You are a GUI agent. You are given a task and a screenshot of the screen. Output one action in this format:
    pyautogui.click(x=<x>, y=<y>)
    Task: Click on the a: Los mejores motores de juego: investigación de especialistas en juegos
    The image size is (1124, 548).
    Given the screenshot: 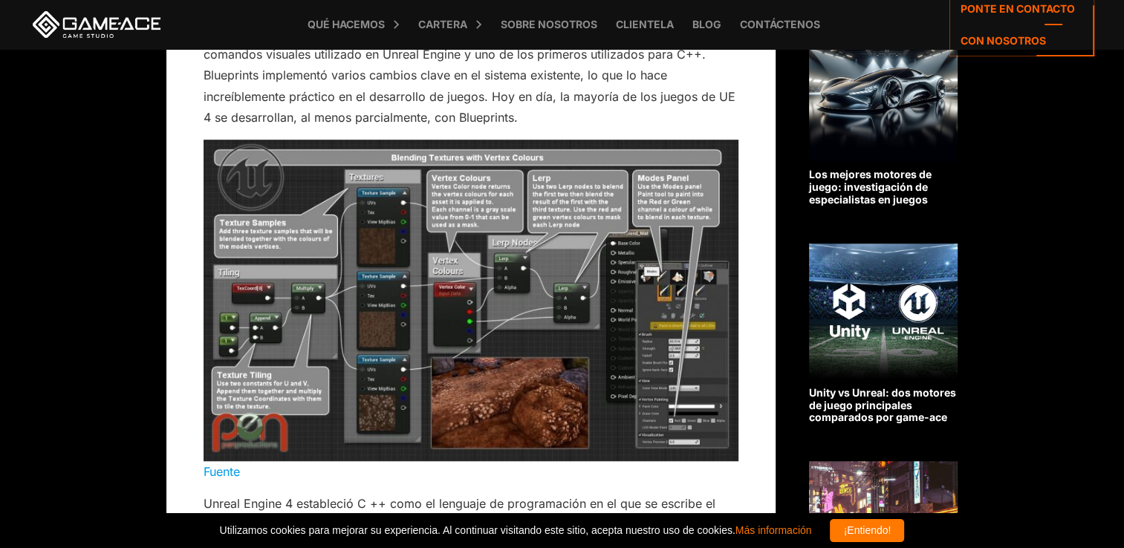 What is the action you would take?
    pyautogui.click(x=884, y=115)
    